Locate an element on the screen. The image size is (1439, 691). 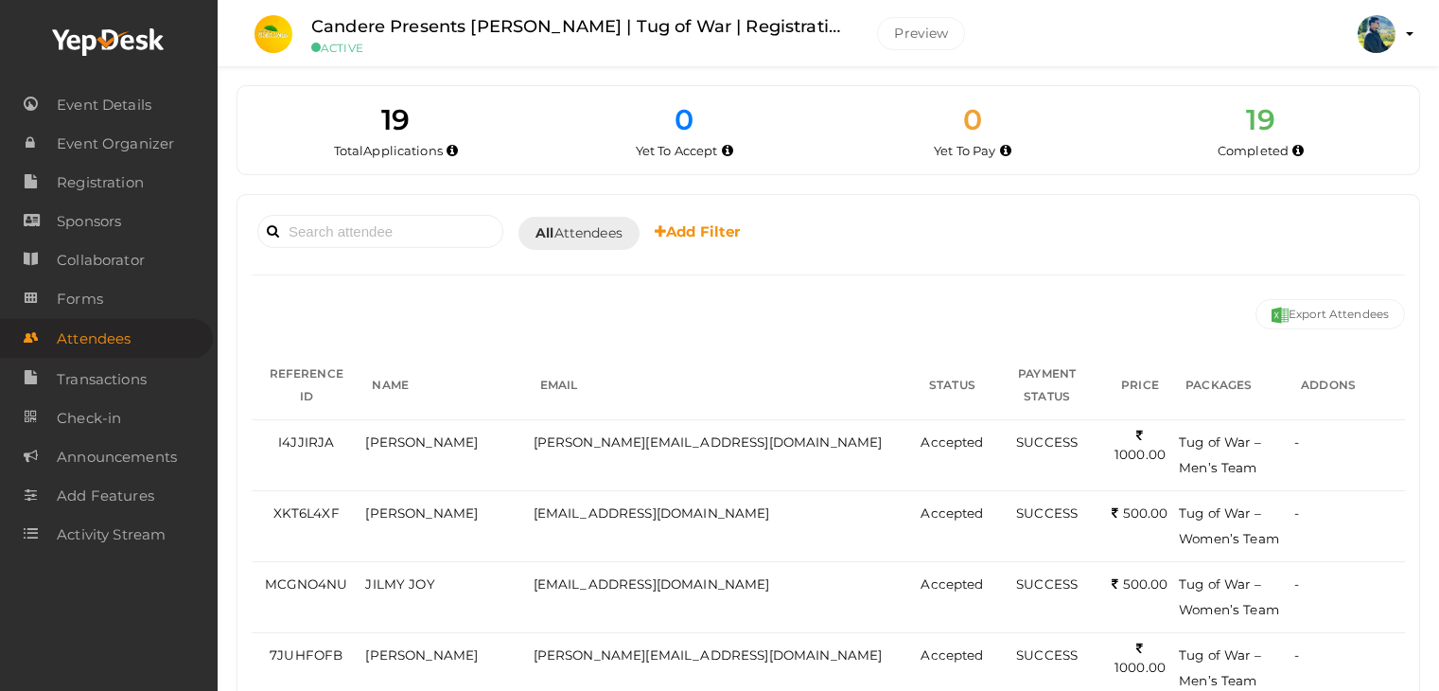
th: ADDONS is located at coordinates (1347, 385).